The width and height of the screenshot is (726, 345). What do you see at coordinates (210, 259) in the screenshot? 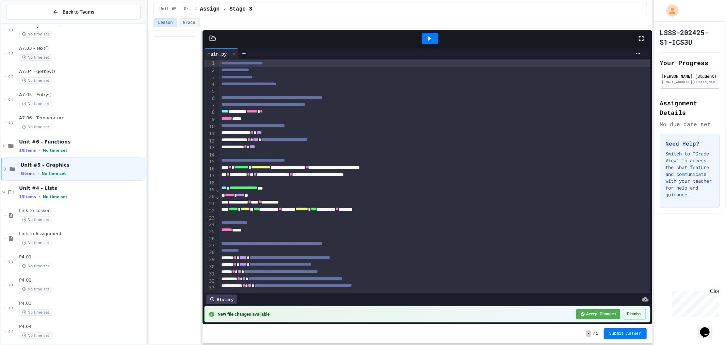
I see `div: 29` at bounding box center [210, 259].